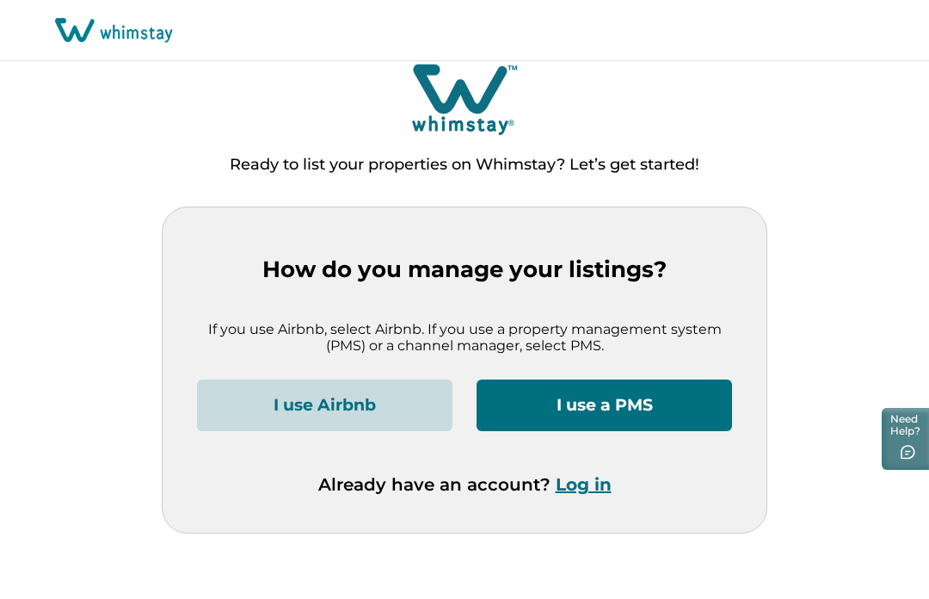 This screenshot has width=929, height=599. Describe the element at coordinates (465, 165) in the screenshot. I see `p: Ready to list your properties on Whimstay? Let’s get started!` at that location.